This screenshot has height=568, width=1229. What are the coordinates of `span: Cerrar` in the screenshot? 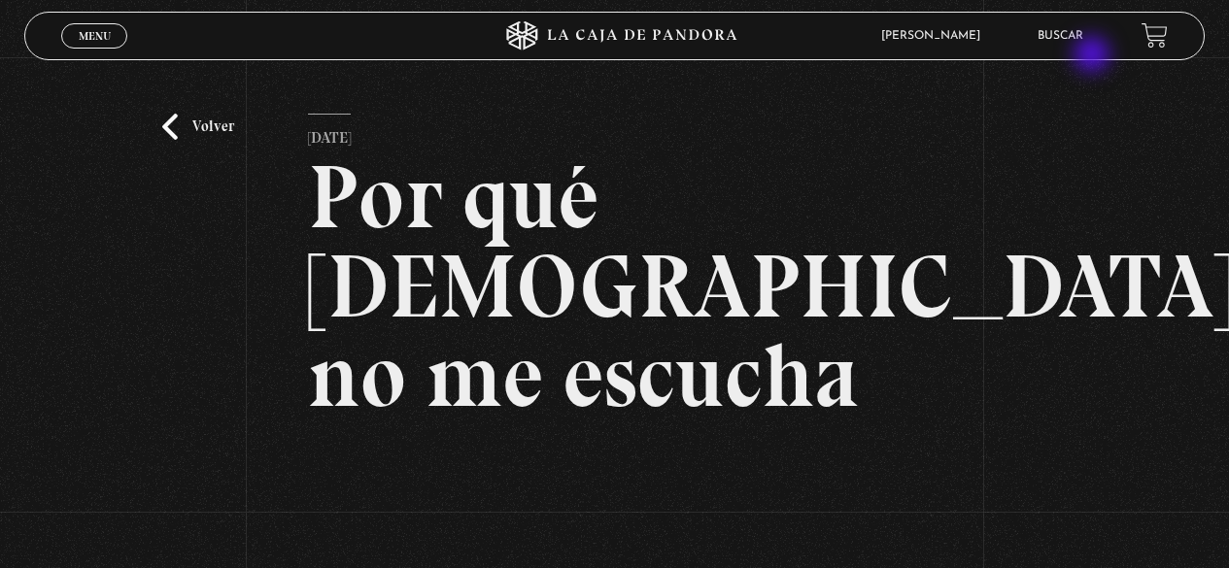 It's located at (94, 52).